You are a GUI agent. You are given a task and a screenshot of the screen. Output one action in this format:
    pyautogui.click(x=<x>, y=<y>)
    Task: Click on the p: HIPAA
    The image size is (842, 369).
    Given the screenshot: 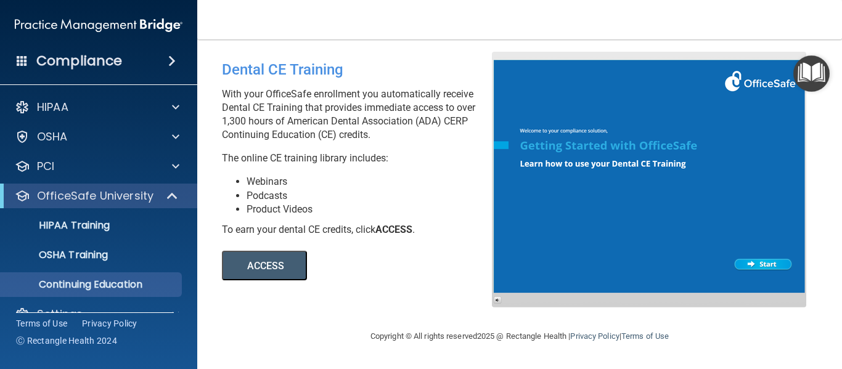 What is the action you would take?
    pyautogui.click(x=52, y=107)
    